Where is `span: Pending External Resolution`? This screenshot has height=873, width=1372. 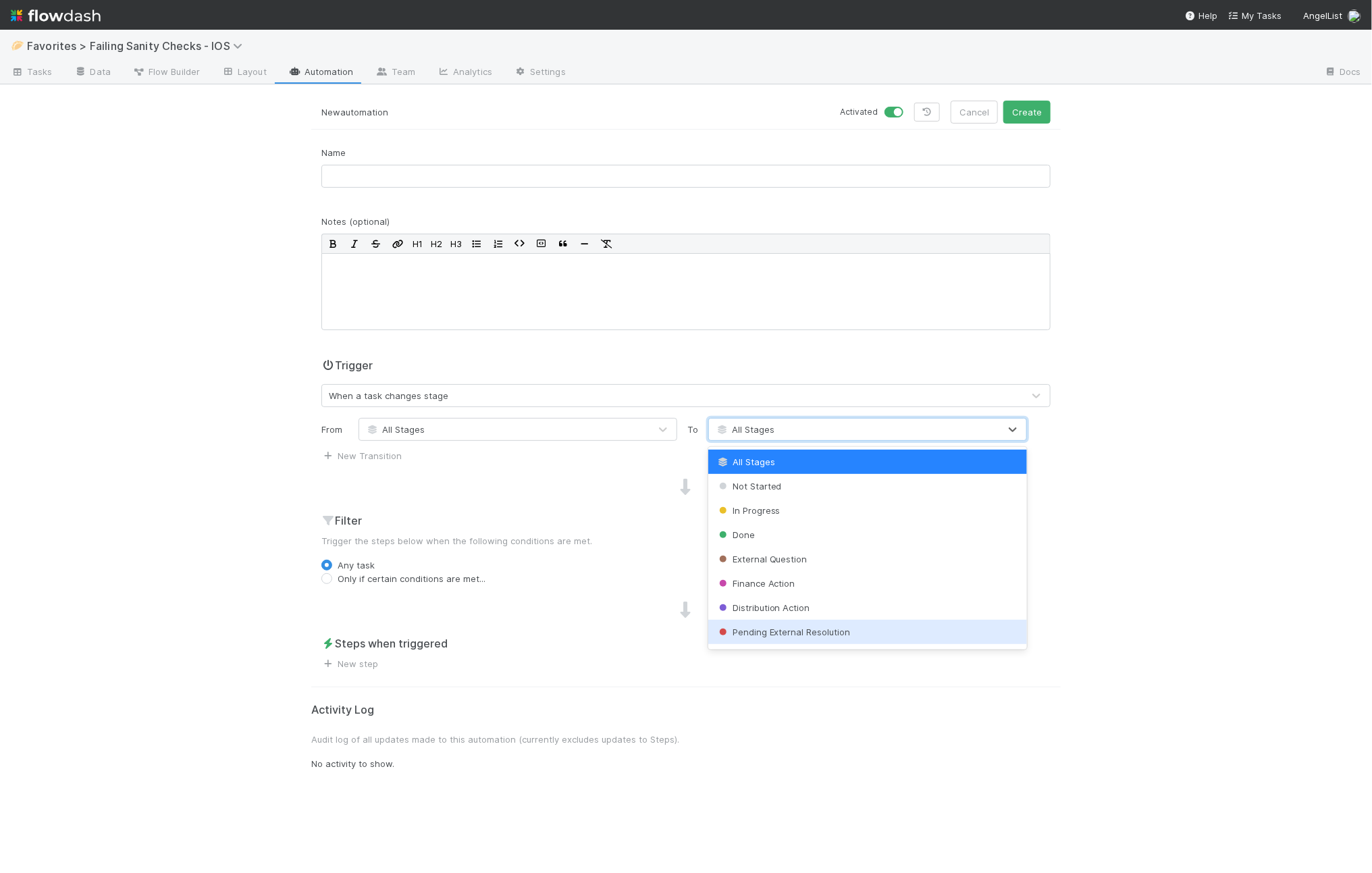 span: Pending External Resolution is located at coordinates (783, 632).